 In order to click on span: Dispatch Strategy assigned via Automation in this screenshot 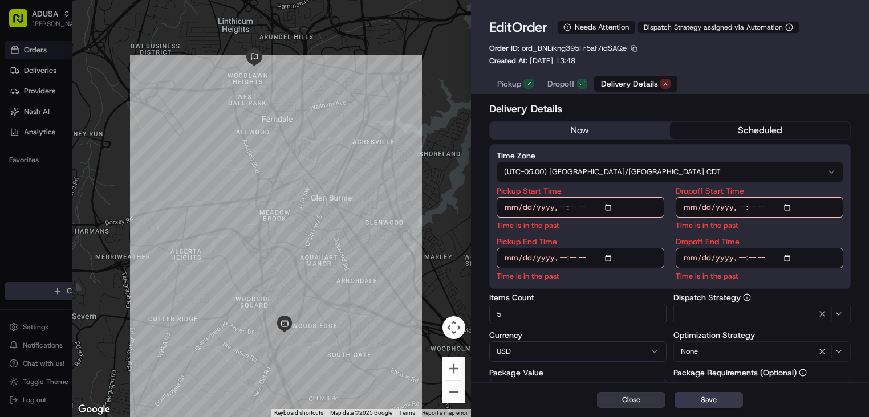, I will do `click(713, 27)`.